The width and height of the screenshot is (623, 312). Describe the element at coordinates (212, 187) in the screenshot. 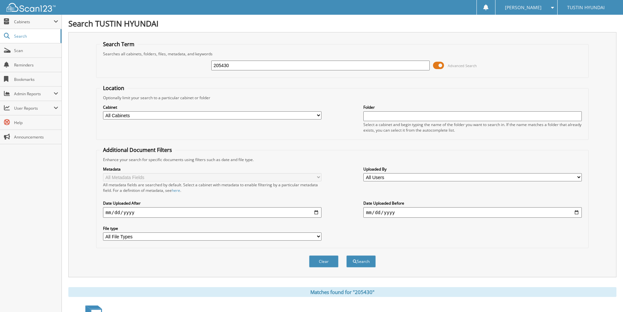

I see `div: All metadata fields are searched by default. Select a cabinet with metadata to enable filtering b...` at that location.